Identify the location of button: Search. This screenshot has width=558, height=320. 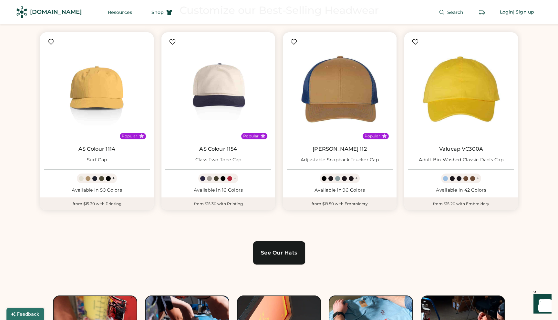
(451, 12).